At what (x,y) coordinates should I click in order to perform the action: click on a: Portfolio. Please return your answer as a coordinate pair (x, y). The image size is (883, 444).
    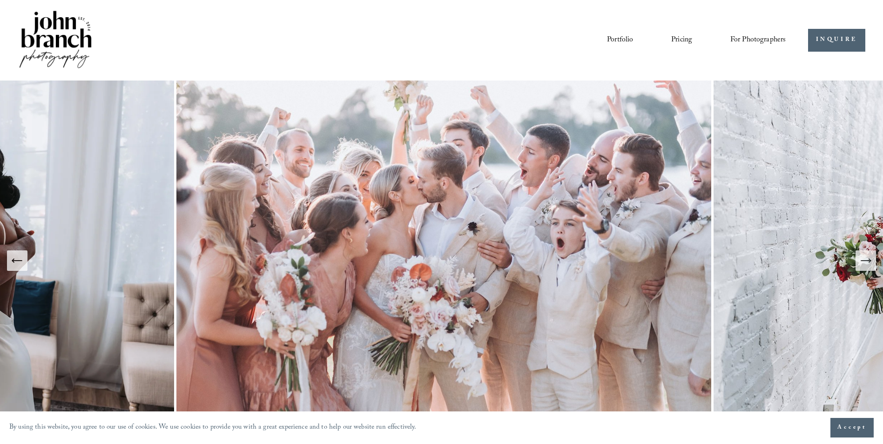
    Looking at the image, I should click on (620, 40).